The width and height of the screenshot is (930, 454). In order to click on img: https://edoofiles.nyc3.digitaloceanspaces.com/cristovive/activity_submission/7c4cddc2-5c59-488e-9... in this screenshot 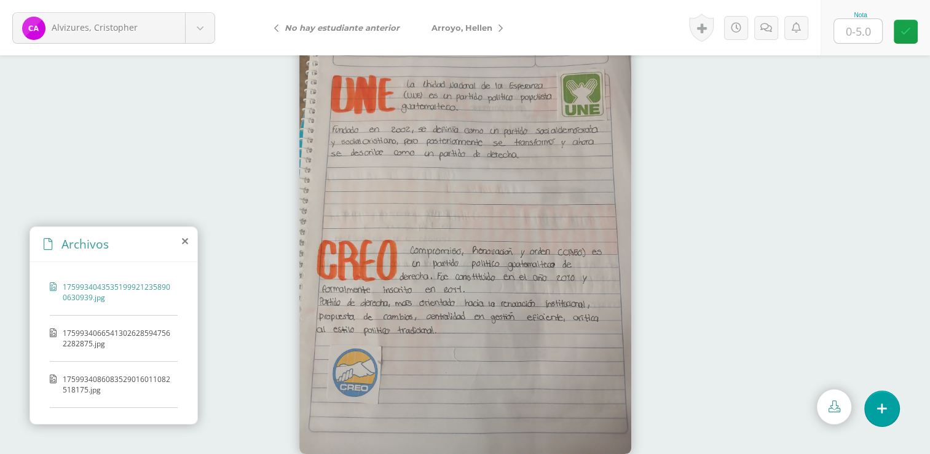, I will do `click(465, 232)`.